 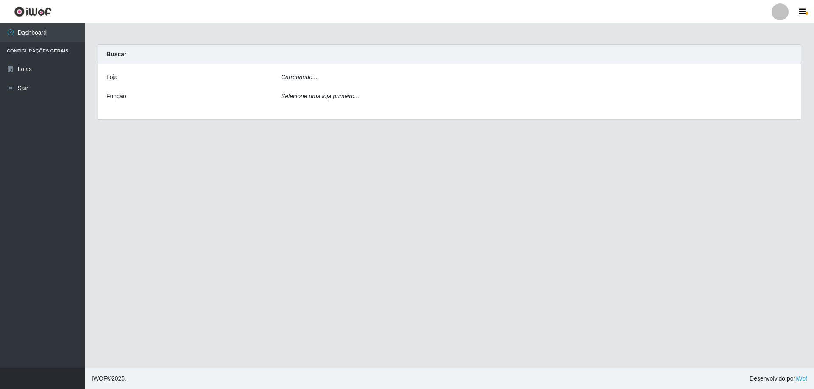 What do you see at coordinates (116, 96) in the screenshot?
I see `label: Função` at bounding box center [116, 96].